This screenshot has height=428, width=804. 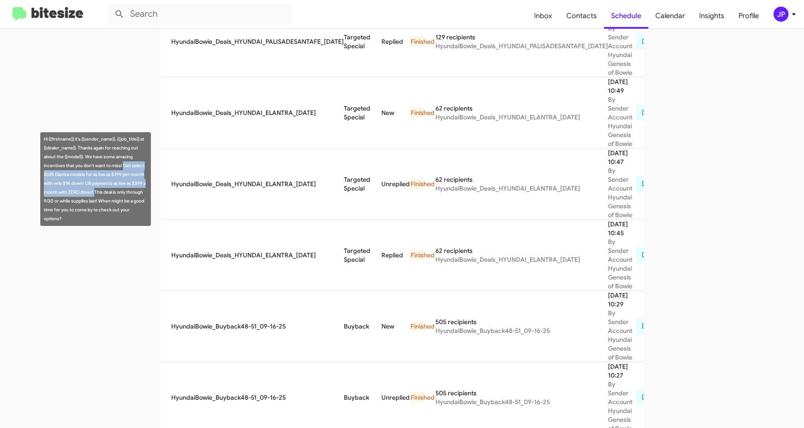 What do you see at coordinates (749, 16) in the screenshot?
I see `a: Profile` at bounding box center [749, 16].